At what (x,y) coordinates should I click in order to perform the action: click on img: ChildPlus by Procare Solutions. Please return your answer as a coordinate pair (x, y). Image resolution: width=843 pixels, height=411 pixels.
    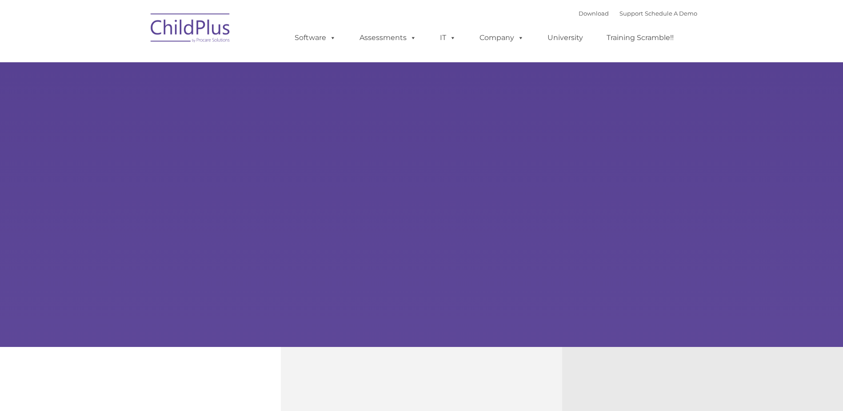
    Looking at the image, I should click on (191, 29).